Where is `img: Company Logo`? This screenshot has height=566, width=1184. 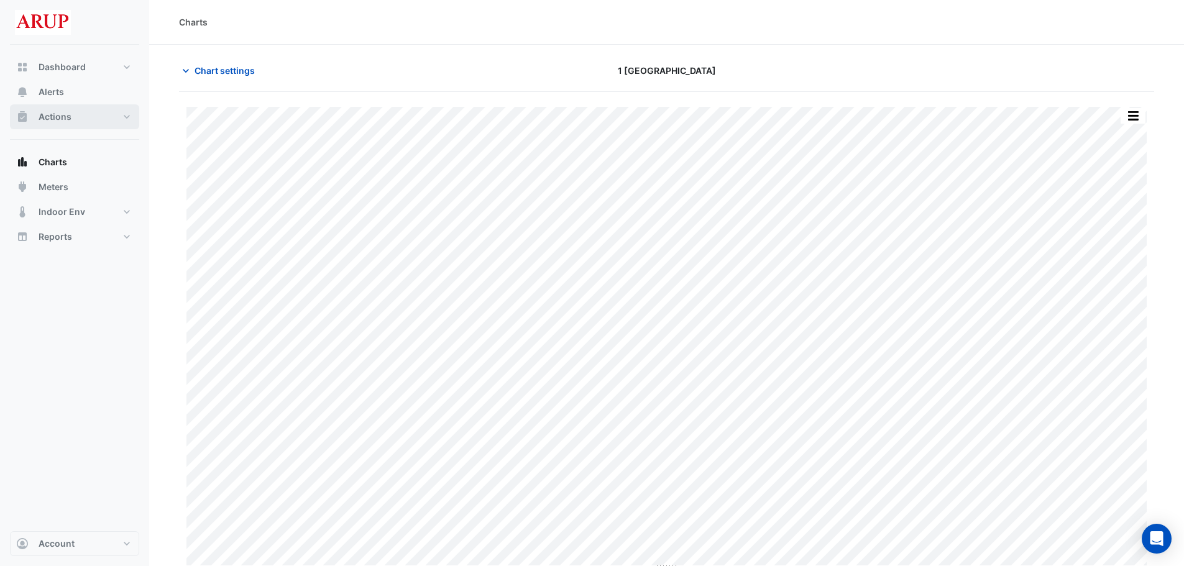 img: Company Logo is located at coordinates (43, 22).